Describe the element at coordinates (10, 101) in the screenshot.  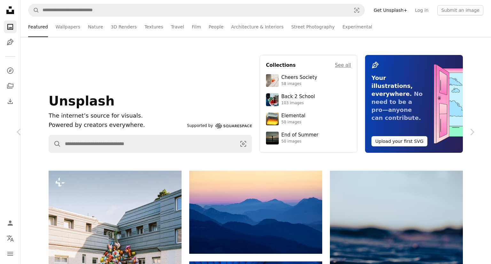
I see `a: Download History` at that location.